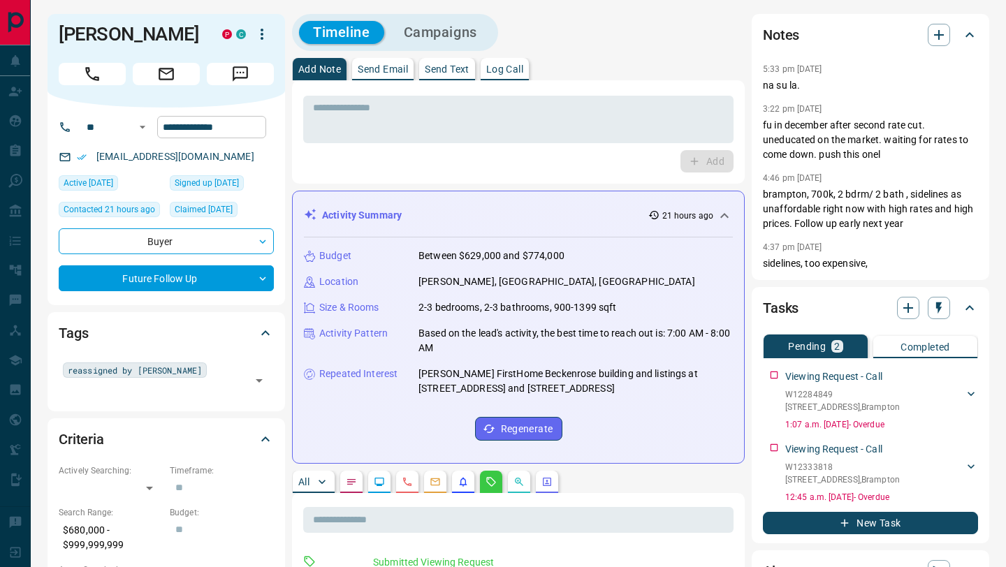  What do you see at coordinates (110, 538) in the screenshot?
I see `p: $680,000 - $999,999,999` at bounding box center [110, 538].